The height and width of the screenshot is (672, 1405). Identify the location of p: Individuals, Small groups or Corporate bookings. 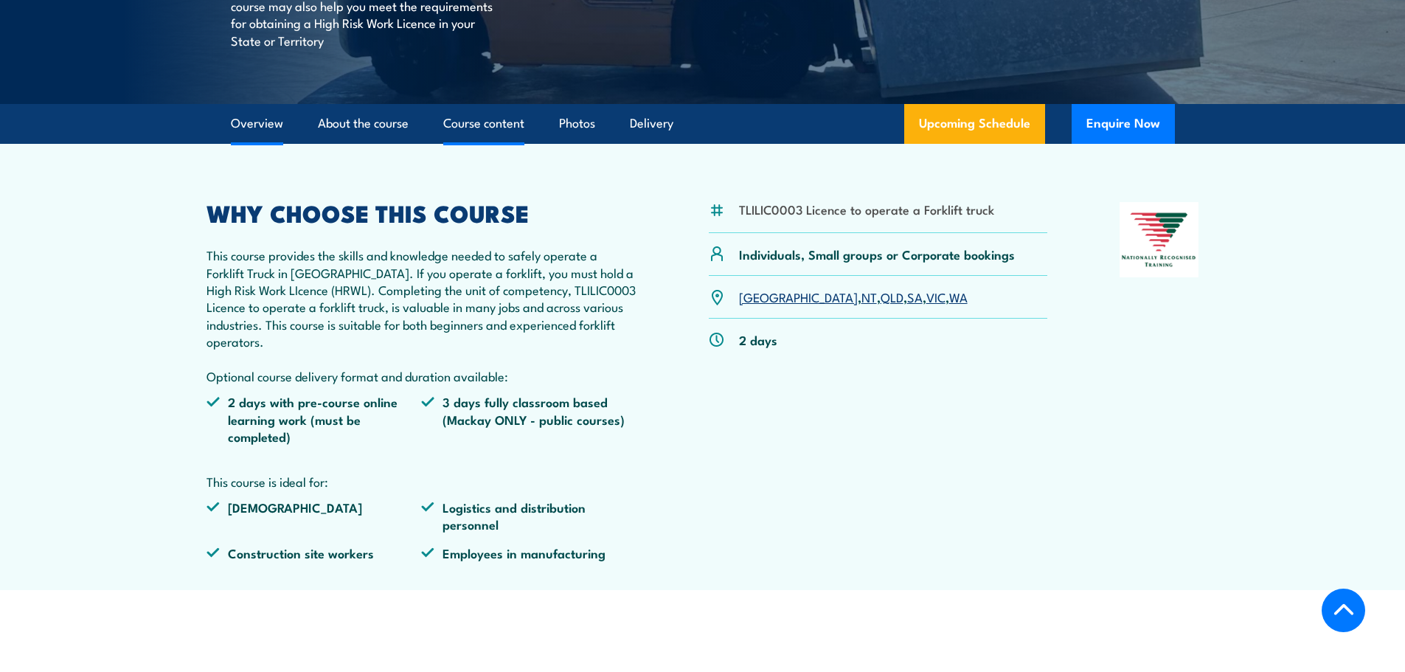
(877, 254).